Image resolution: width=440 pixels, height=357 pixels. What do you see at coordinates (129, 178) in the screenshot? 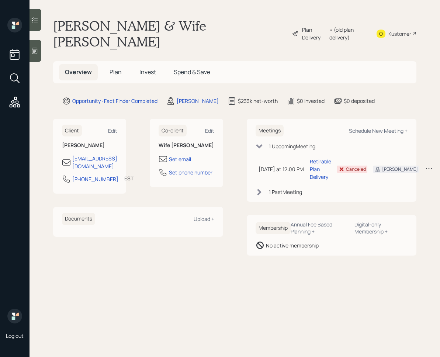
I see `div: EST` at bounding box center [129, 178].